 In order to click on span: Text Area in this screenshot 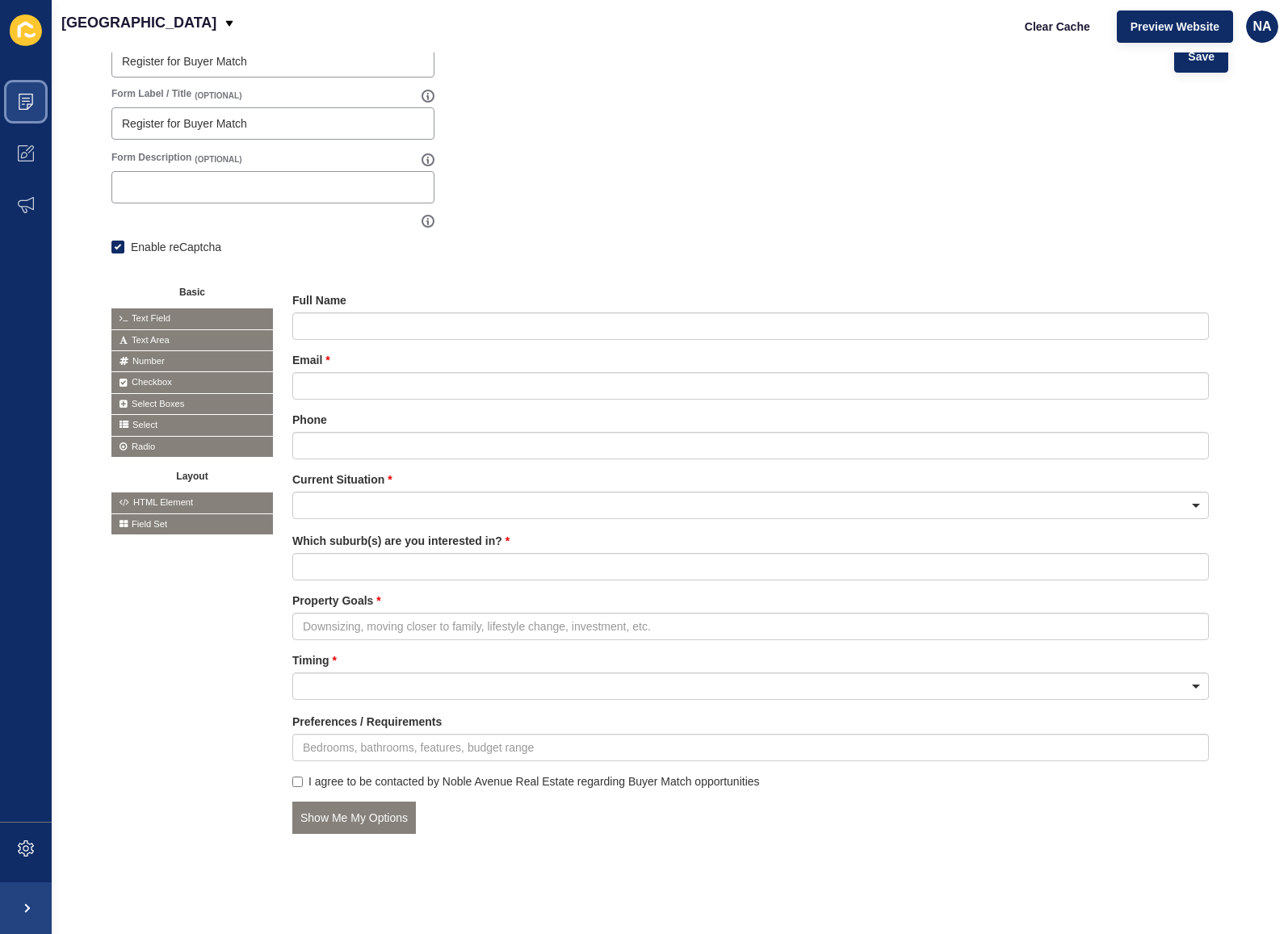, I will do `click(192, 339)`.